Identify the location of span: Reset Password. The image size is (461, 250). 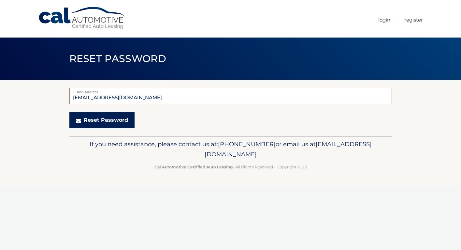
(118, 58).